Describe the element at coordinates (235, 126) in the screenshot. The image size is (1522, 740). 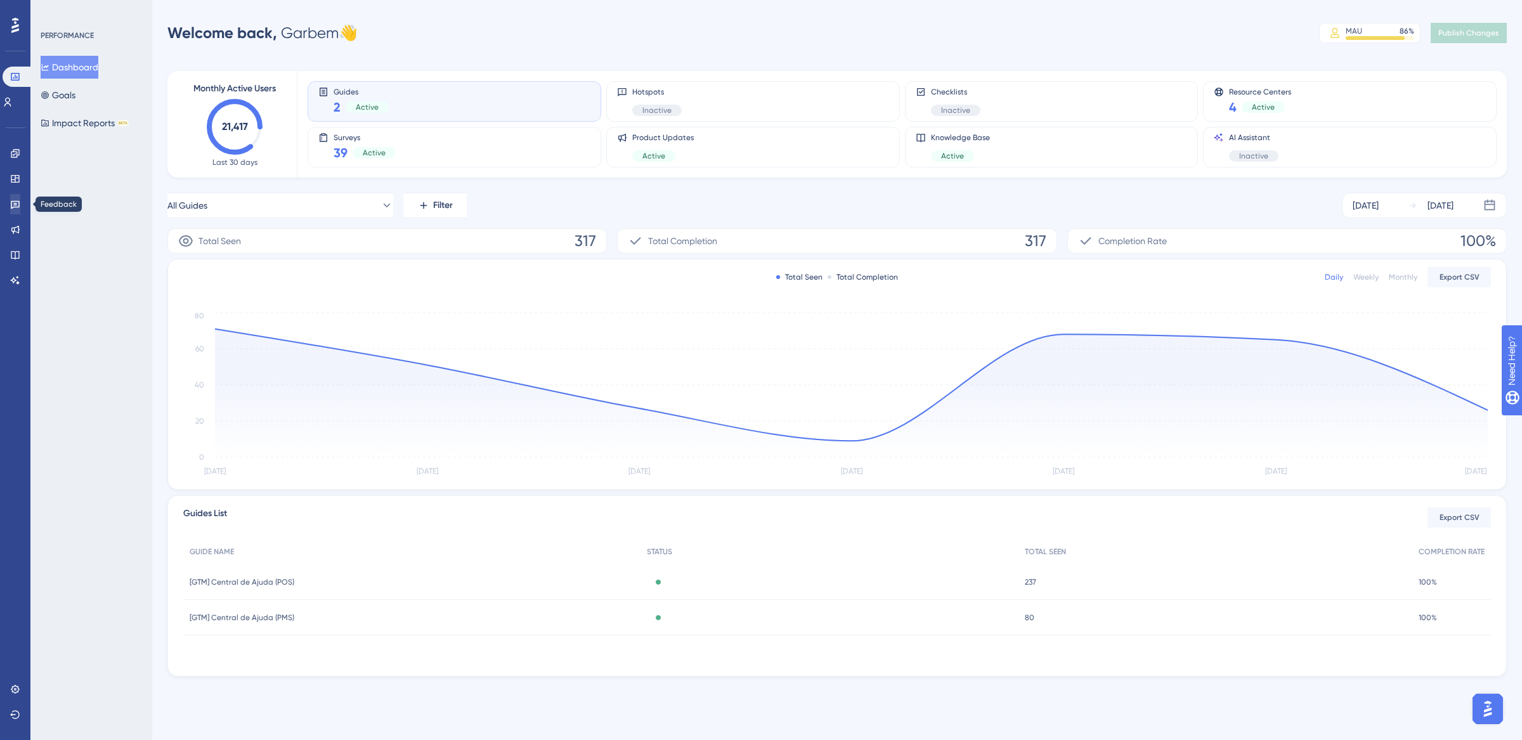
I see `text: 21,417` at that location.